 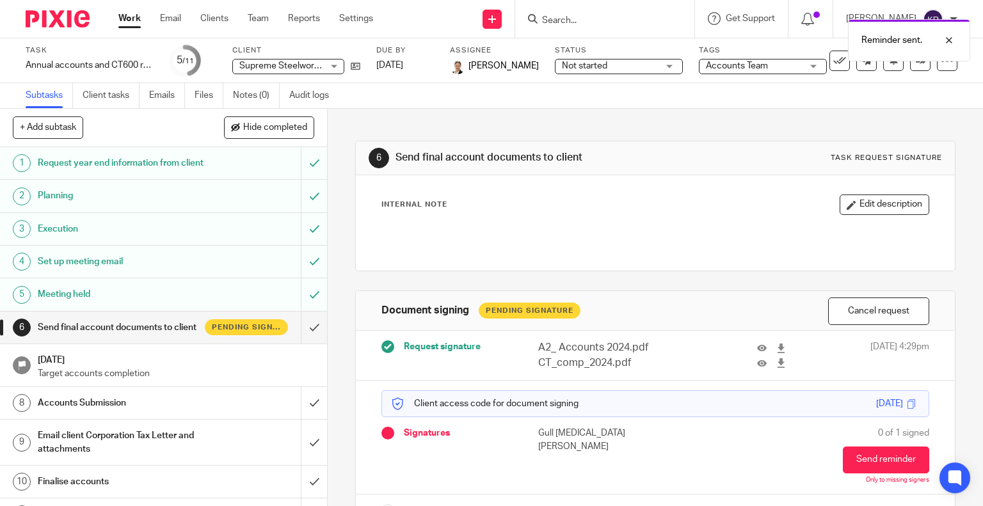 What do you see at coordinates (886, 158) in the screenshot?
I see `div: Task request signature` at bounding box center [886, 158].